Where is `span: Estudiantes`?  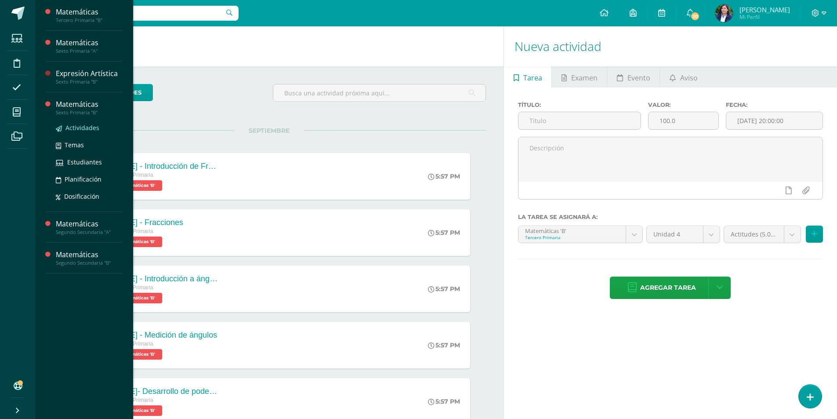
span: Estudiantes is located at coordinates (84, 162).